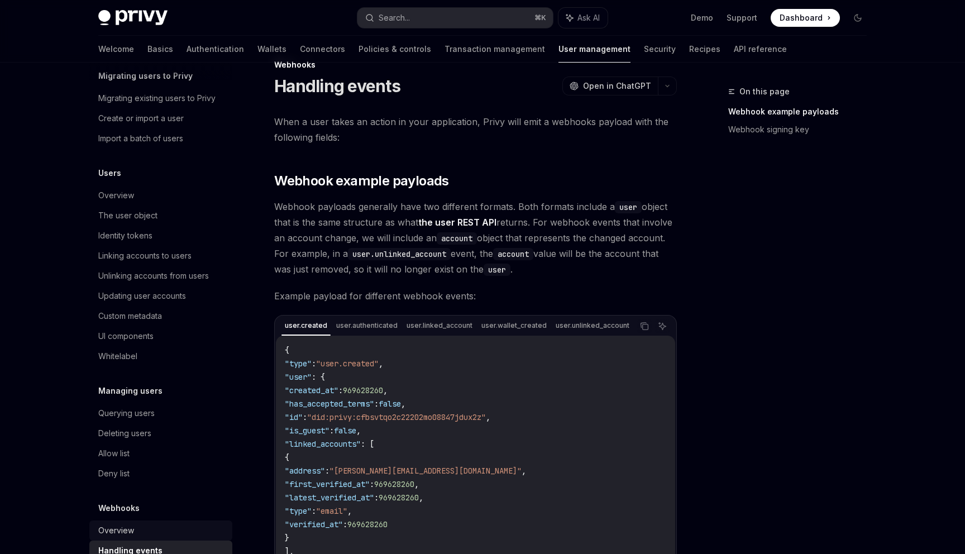 The image size is (965, 554). I want to click on span: "did:privy:cfbsvtqo2c22202mo08847jdux2z", so click(397, 417).